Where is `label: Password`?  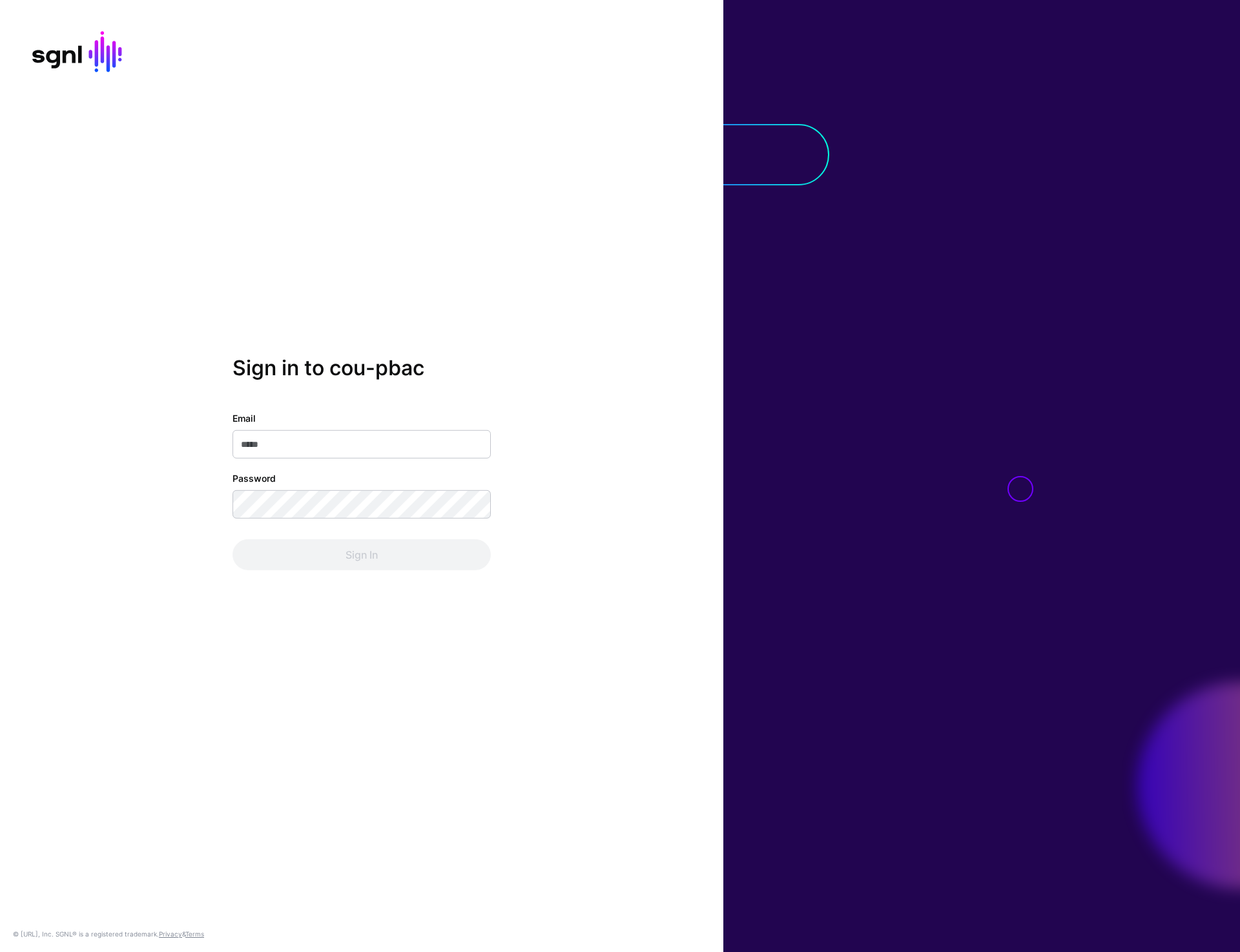
label: Password is located at coordinates (254, 478).